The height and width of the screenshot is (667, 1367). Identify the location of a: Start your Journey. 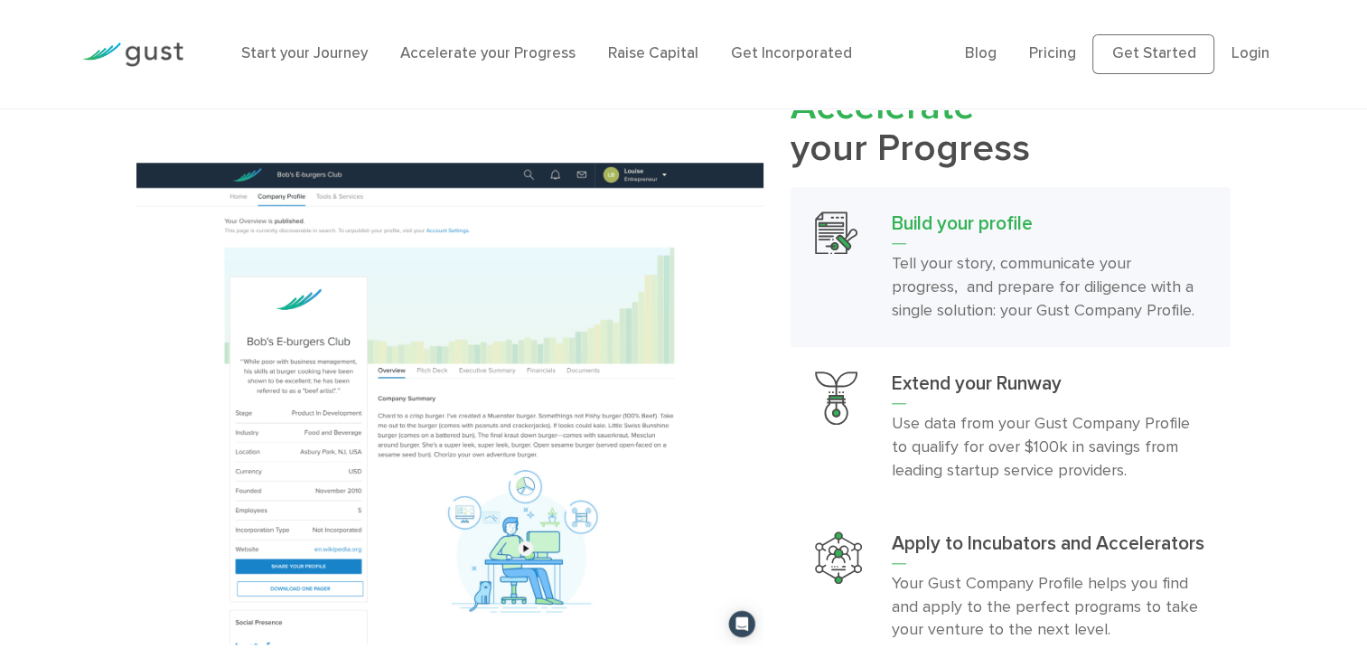
(305, 53).